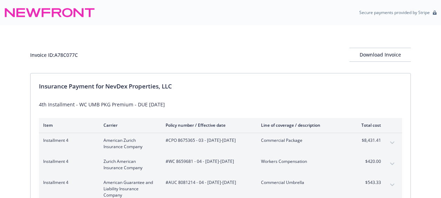 The image size is (441, 198). I want to click on div: Invoice ID: A78C077C, so click(54, 55).